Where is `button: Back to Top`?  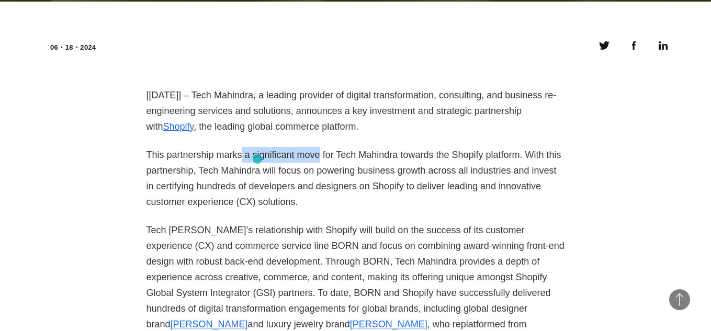
button: Back to Top is located at coordinates (680, 300).